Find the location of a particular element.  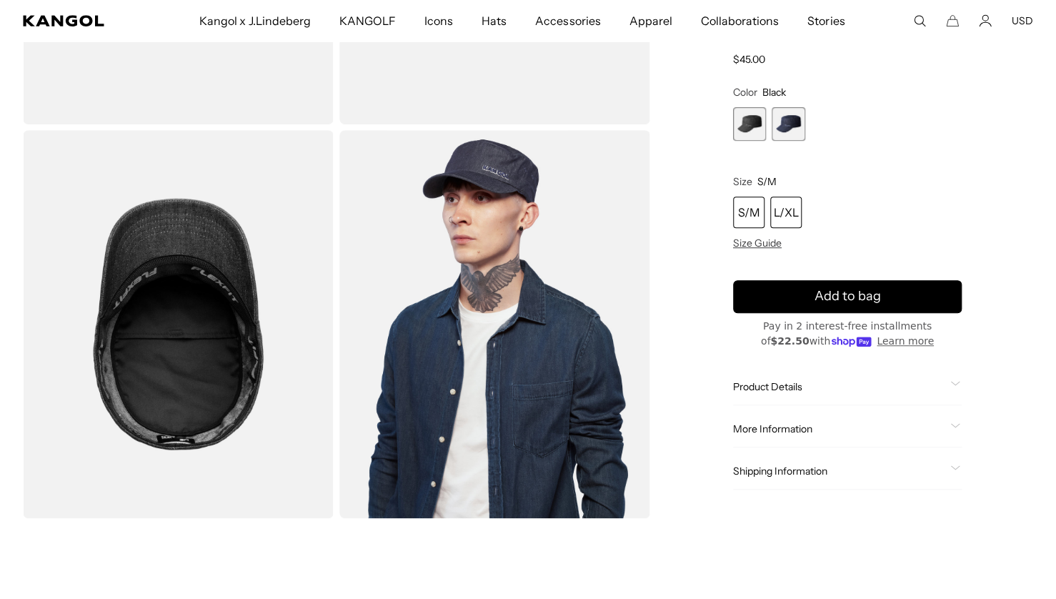

label: Black is located at coordinates (749, 124).